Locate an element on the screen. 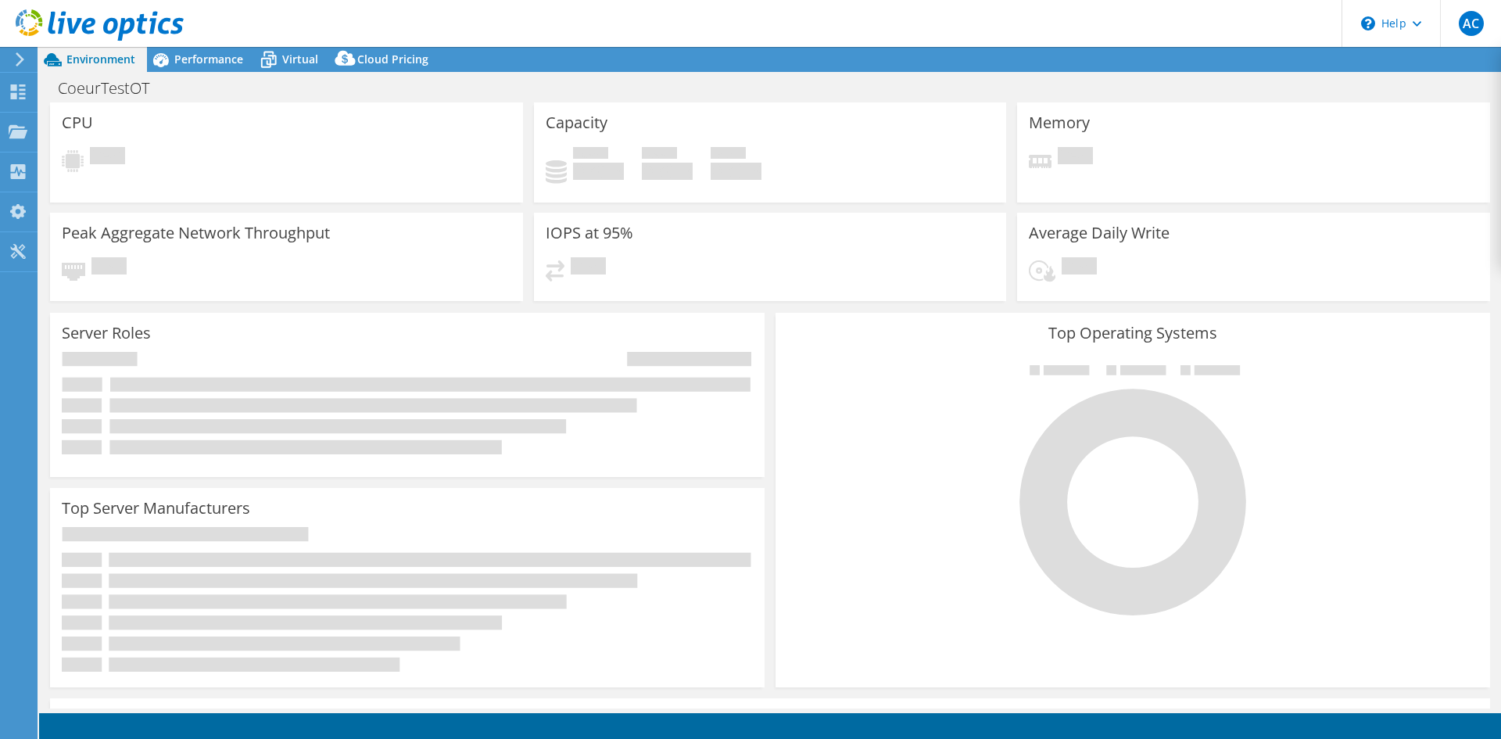 The image size is (1501, 739). h3: Top Operating Systems is located at coordinates (1133, 333).